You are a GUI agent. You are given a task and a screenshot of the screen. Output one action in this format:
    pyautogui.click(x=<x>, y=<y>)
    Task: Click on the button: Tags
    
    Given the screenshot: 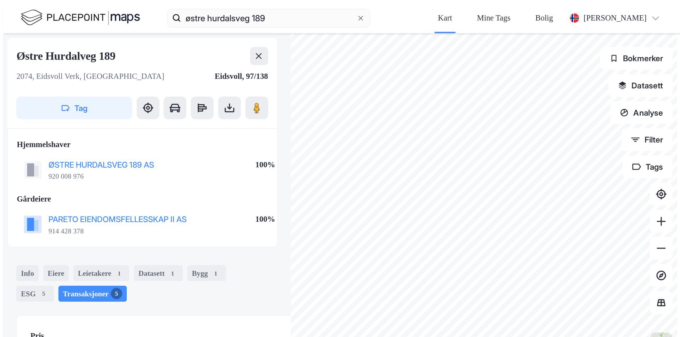 What is the action you would take?
    pyautogui.click(x=647, y=167)
    